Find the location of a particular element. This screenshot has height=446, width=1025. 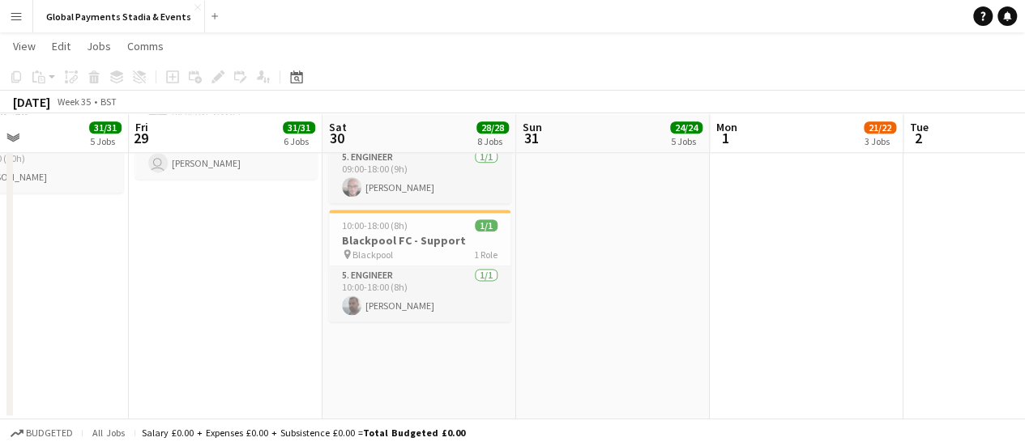

span: Jobs is located at coordinates (99, 46).